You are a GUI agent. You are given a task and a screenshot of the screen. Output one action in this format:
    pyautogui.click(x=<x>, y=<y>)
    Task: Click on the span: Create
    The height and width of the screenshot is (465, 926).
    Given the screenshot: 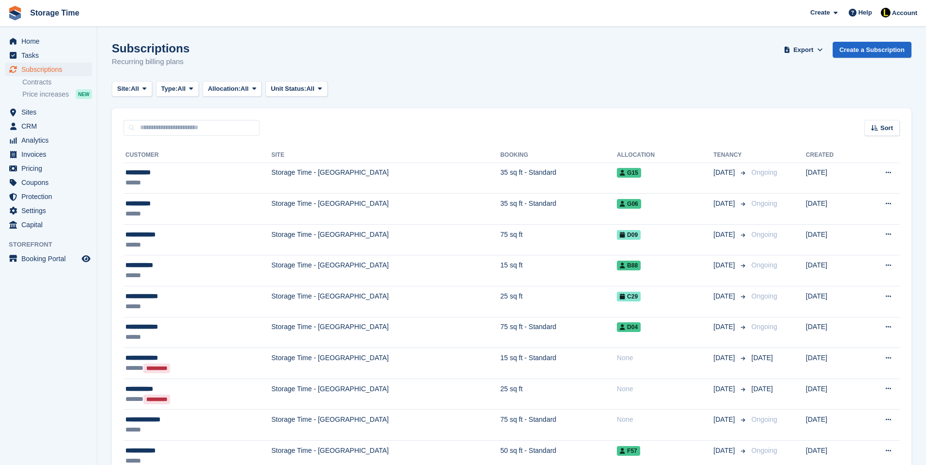 What is the action you would take?
    pyautogui.click(x=820, y=13)
    